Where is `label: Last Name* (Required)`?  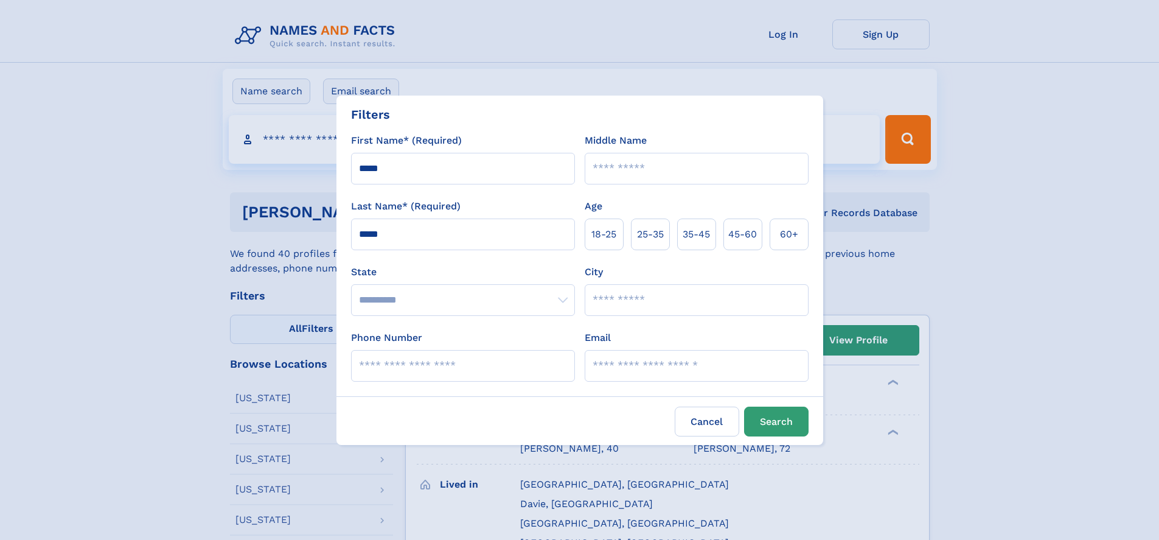
label: Last Name* (Required) is located at coordinates (406, 206).